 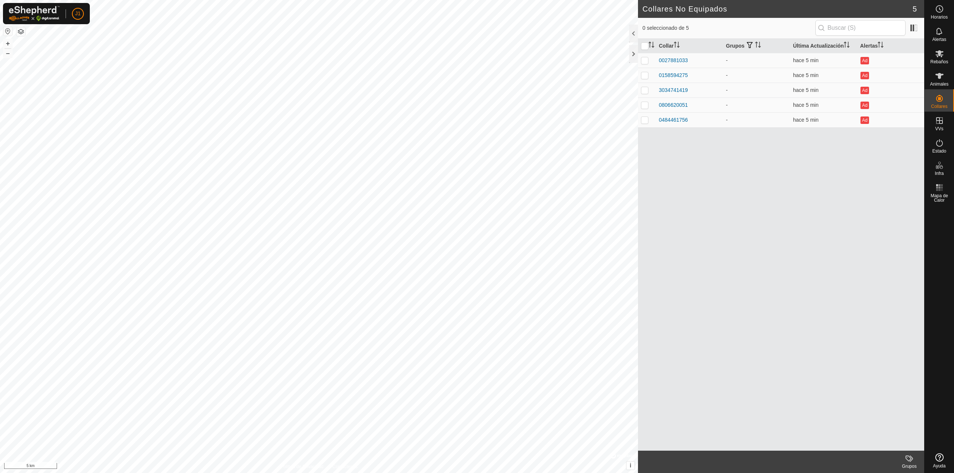 I want to click on th: Última Actualización, so click(x=823, y=46).